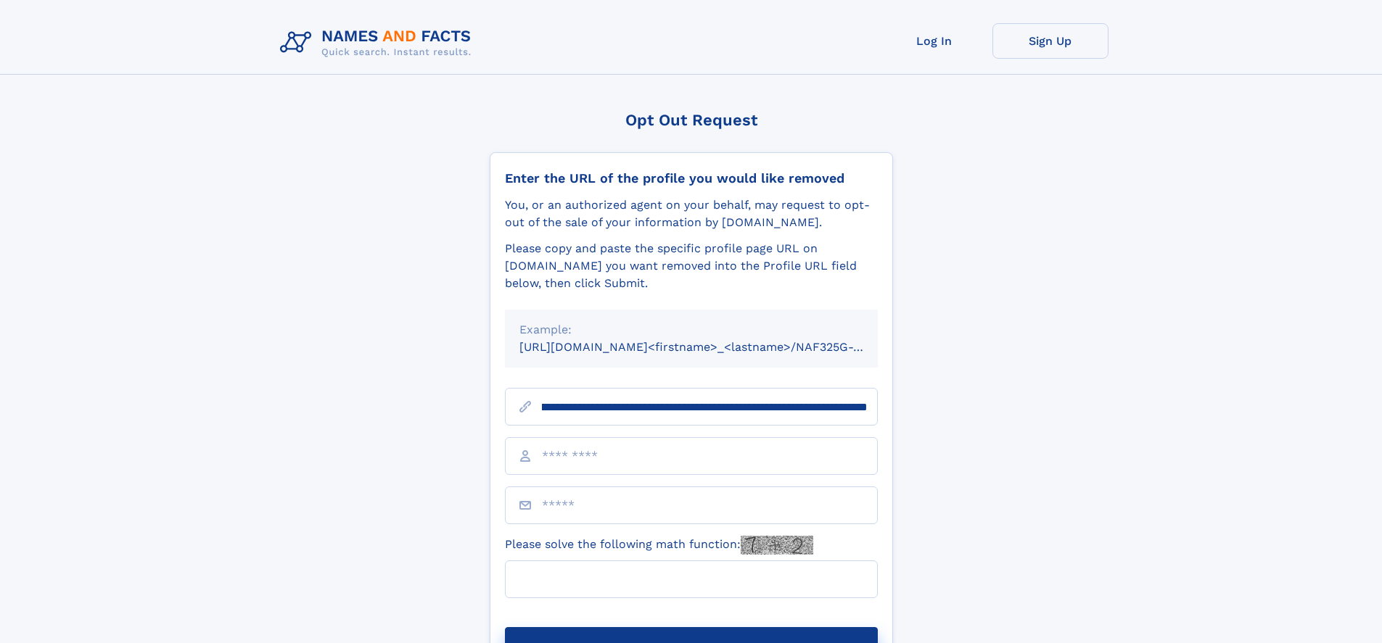 Image resolution: width=1382 pixels, height=643 pixels. What do you see at coordinates (379, 43) in the screenshot?
I see `img: Logo Names and Facts` at bounding box center [379, 43].